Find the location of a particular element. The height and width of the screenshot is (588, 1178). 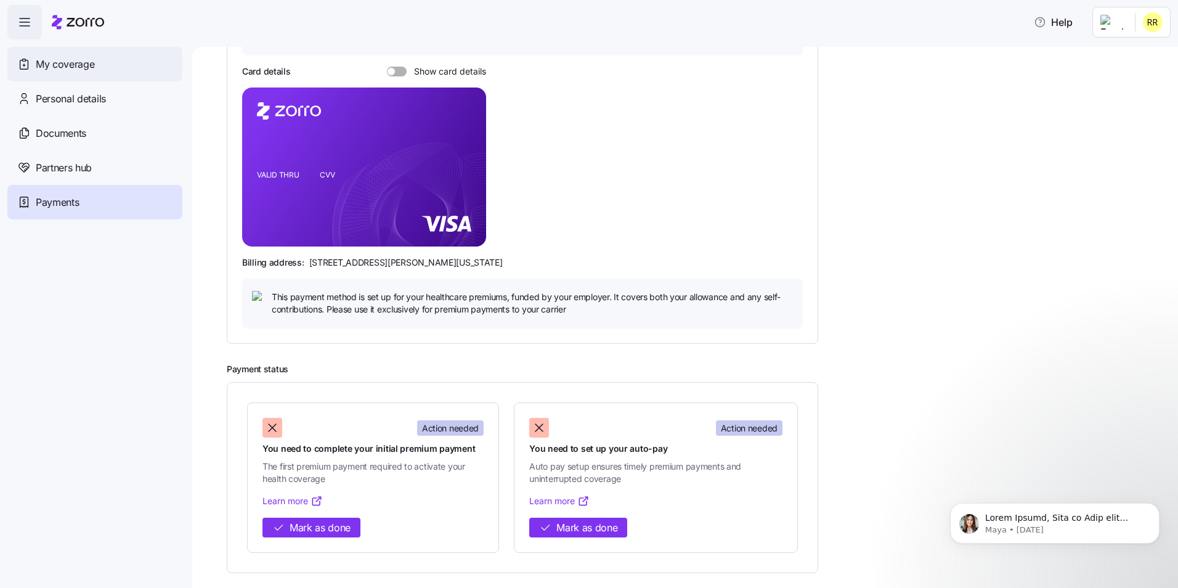

span: Payments is located at coordinates (57, 202).